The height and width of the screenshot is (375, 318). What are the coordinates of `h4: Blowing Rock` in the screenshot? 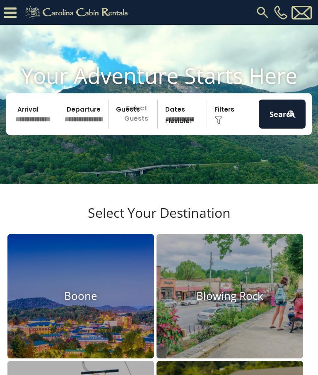 It's located at (230, 296).